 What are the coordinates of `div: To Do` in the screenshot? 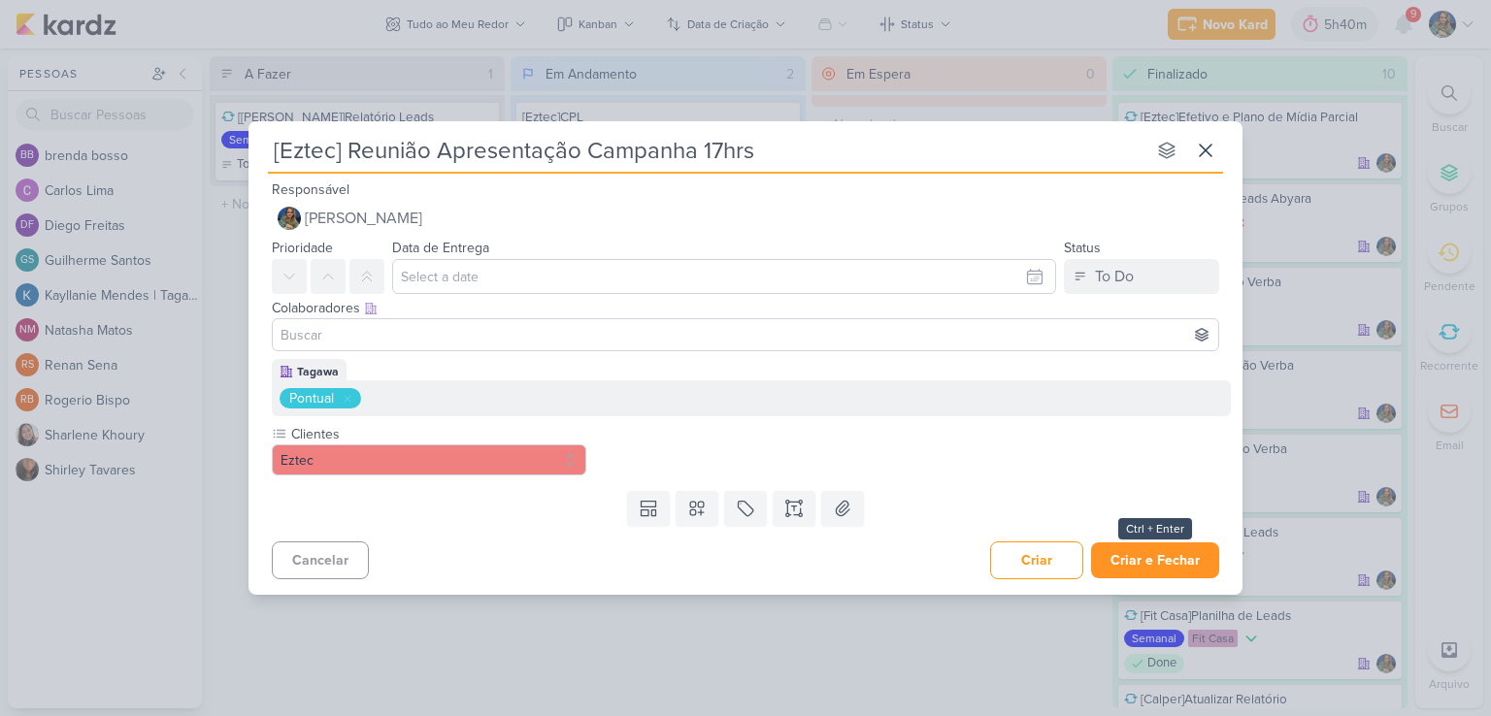 It's located at (1114, 277).